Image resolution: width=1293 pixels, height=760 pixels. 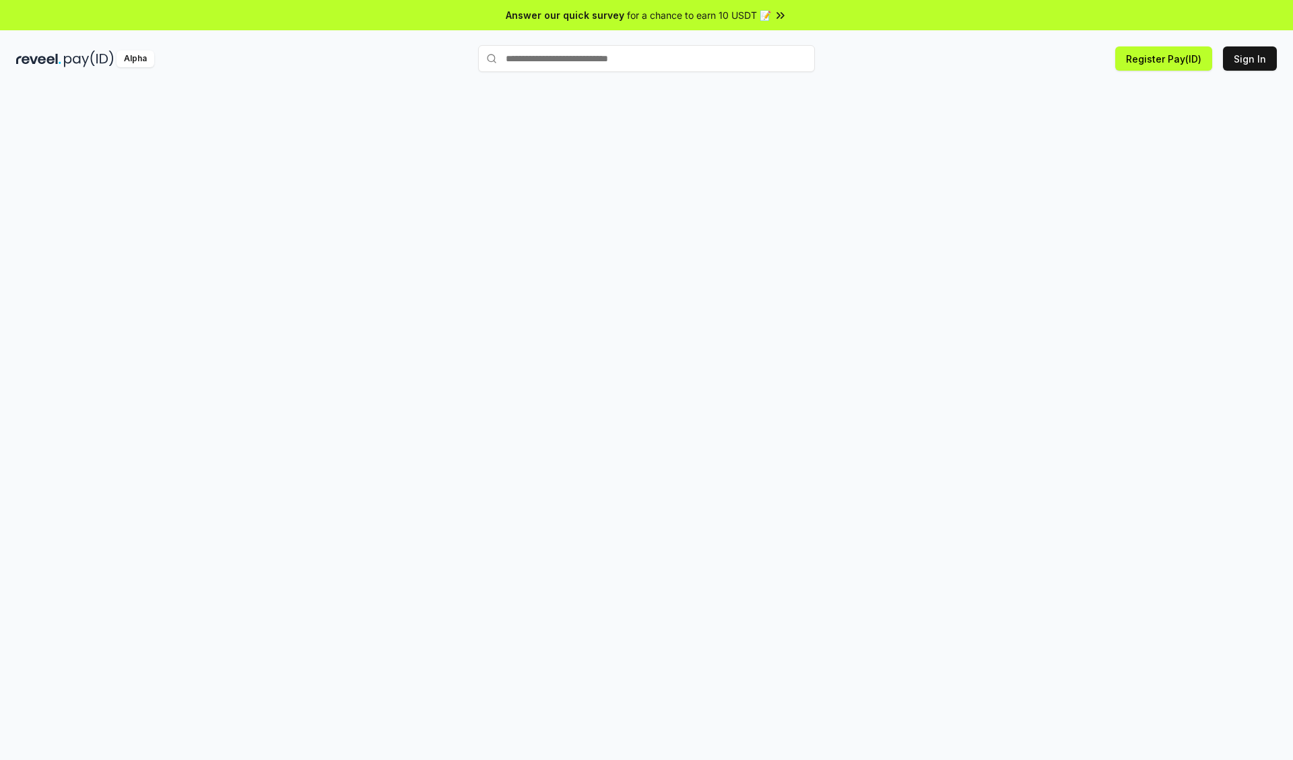 I want to click on button: Sign In, so click(x=1249, y=59).